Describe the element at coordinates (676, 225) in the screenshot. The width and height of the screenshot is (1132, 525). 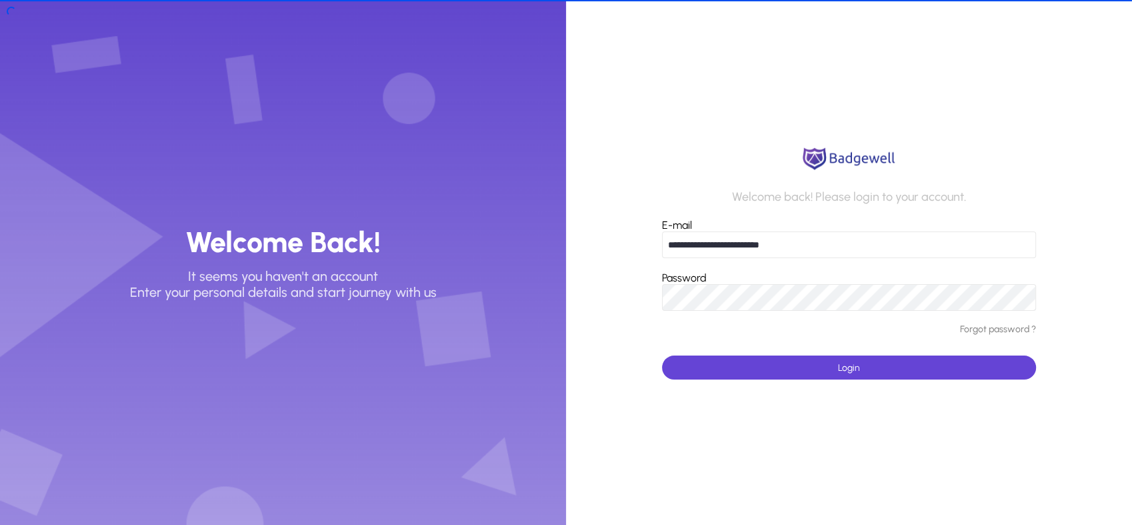
I see `label: E-mail` at that location.